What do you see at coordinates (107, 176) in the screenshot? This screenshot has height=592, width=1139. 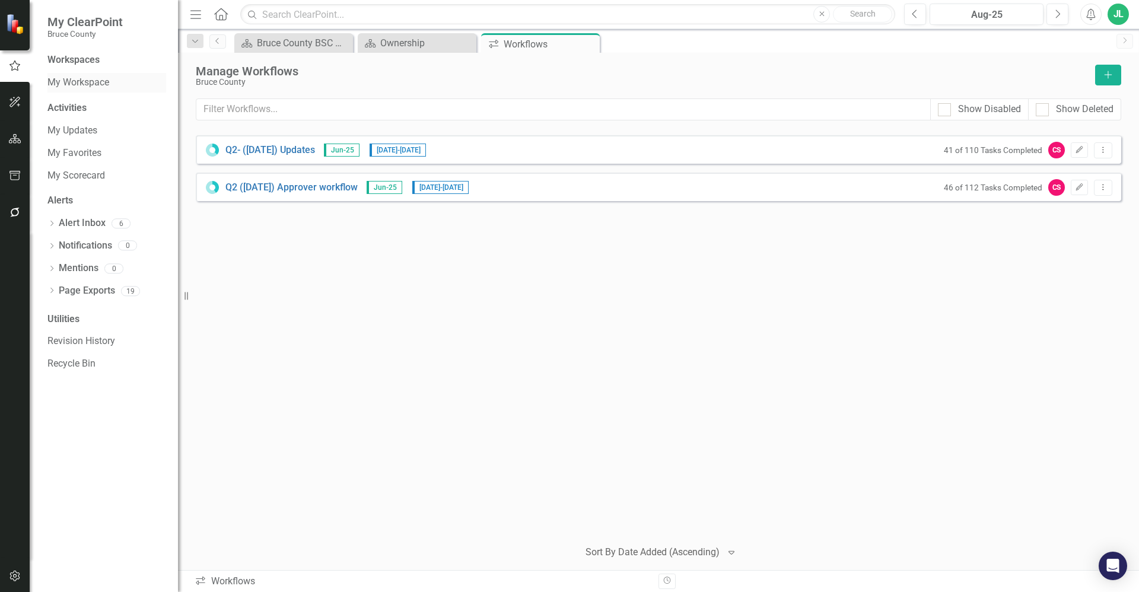 I see `a: My Scorecard` at bounding box center [107, 176].